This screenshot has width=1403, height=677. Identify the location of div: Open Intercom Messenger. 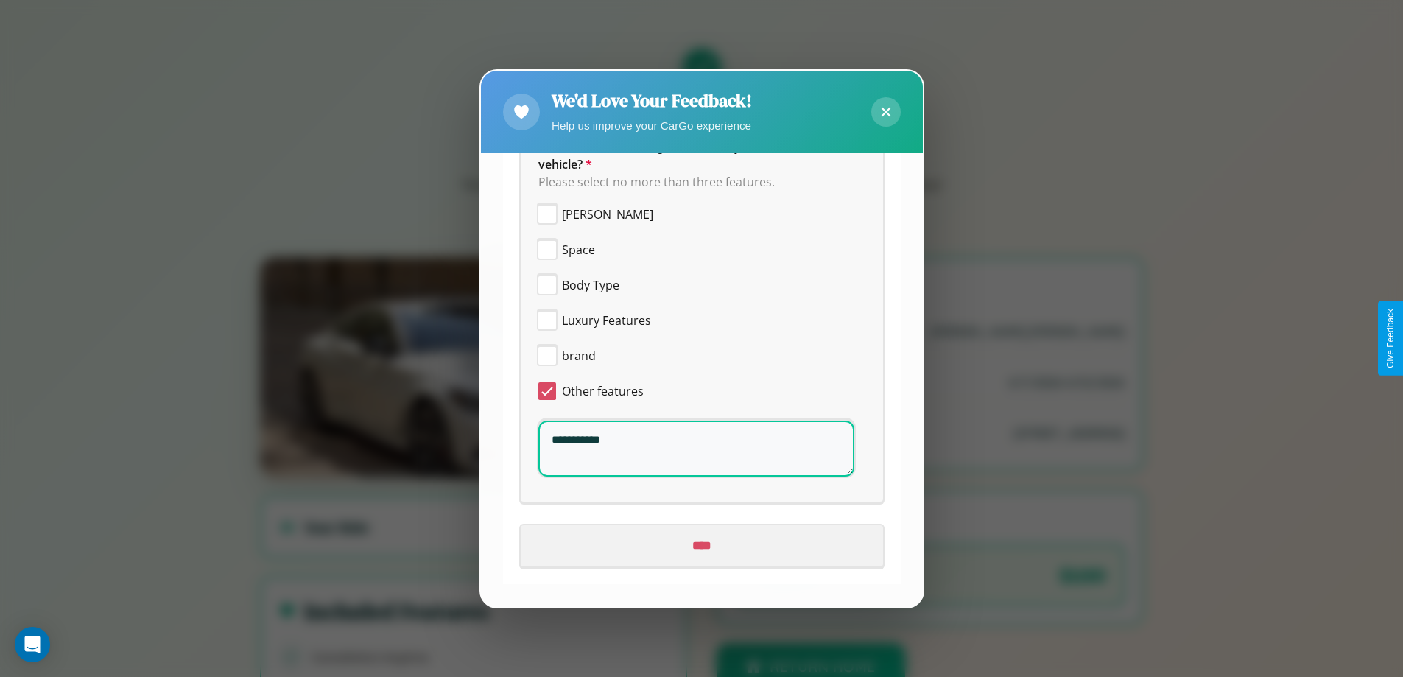
(32, 644).